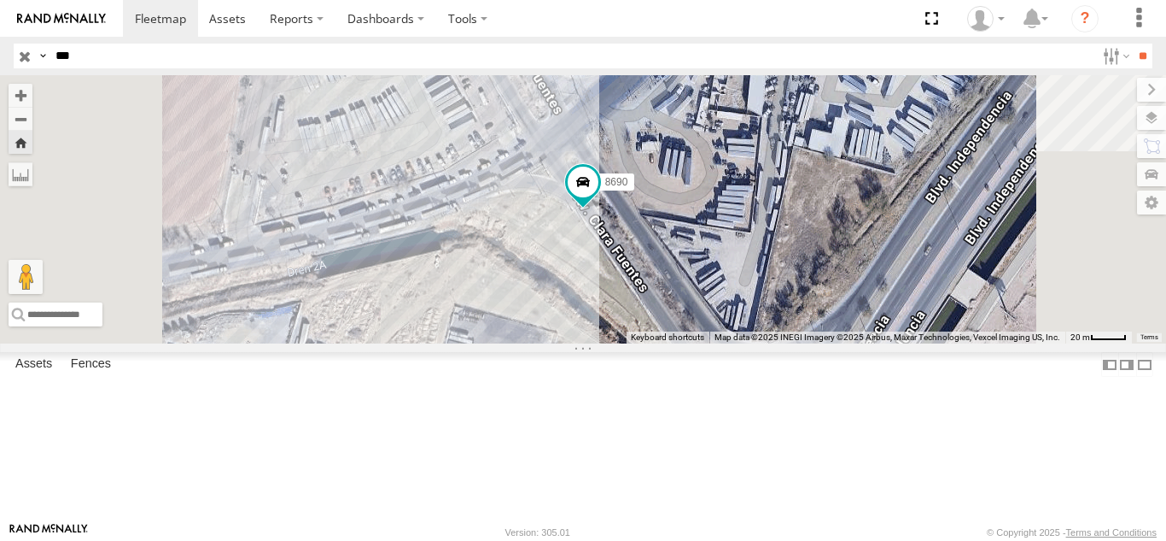 The image size is (1166, 541). Describe the element at coordinates (1099, 337) in the screenshot. I see `button: Map Scale: 20 m per 39 pixels` at that location.